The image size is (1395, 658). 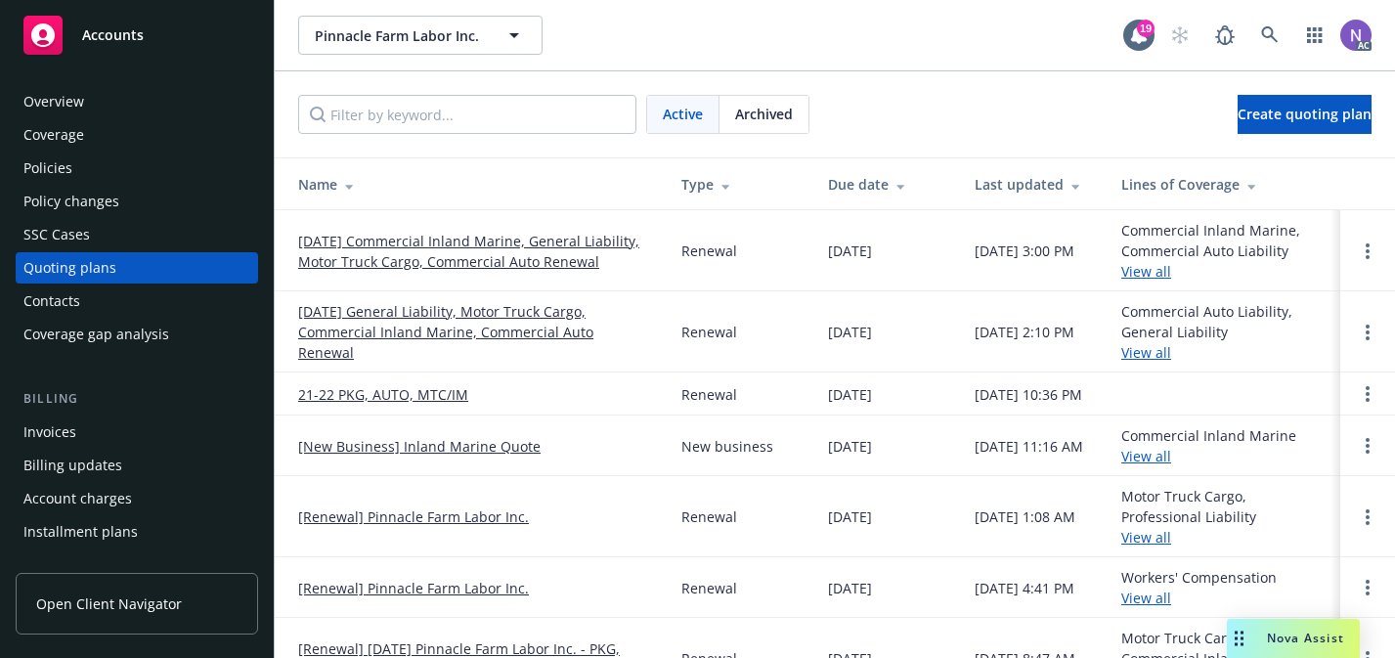 I want to click on div: Installment plans, so click(x=80, y=532).